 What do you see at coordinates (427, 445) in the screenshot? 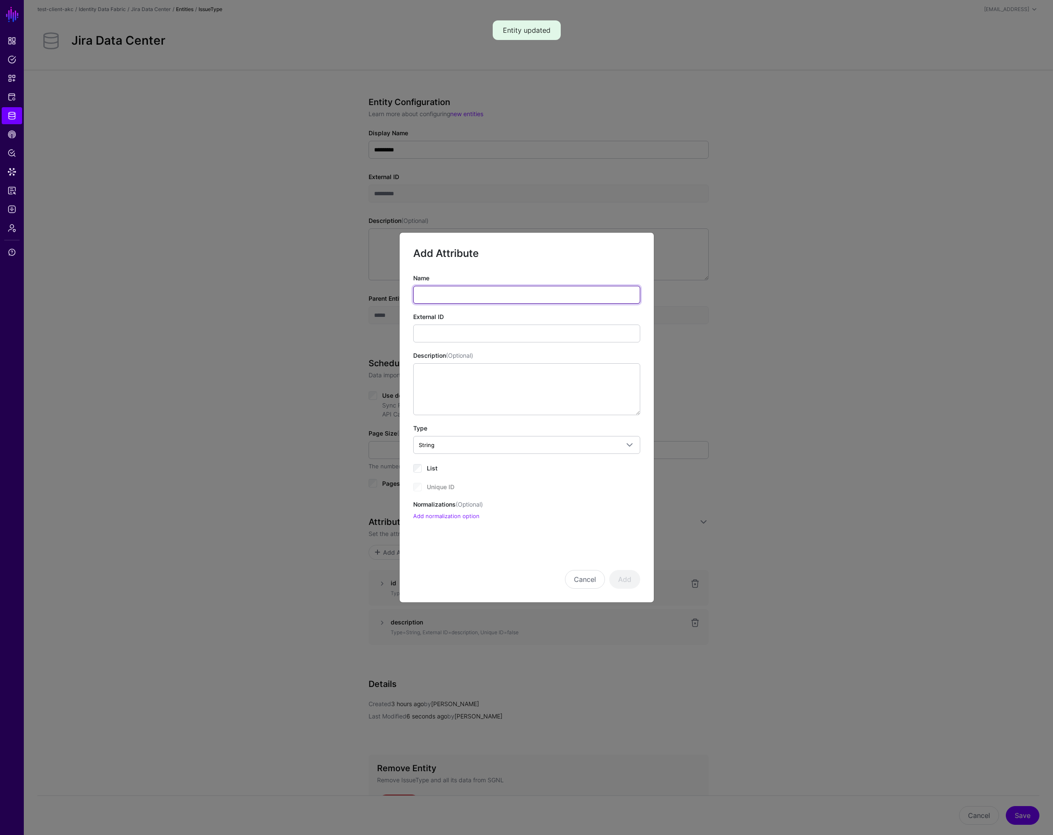
I see `span: String` at bounding box center [427, 445].